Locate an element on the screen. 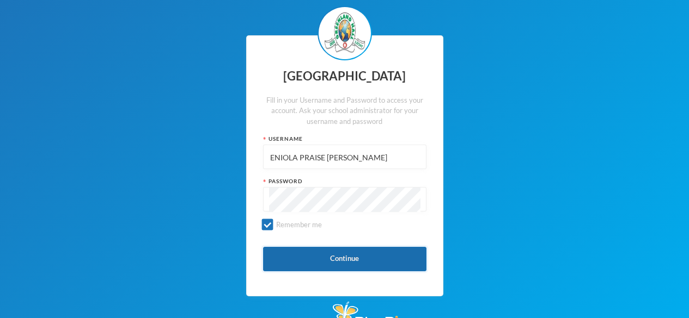 The height and width of the screenshot is (318, 689). div: Password is located at coordinates (345, 181).